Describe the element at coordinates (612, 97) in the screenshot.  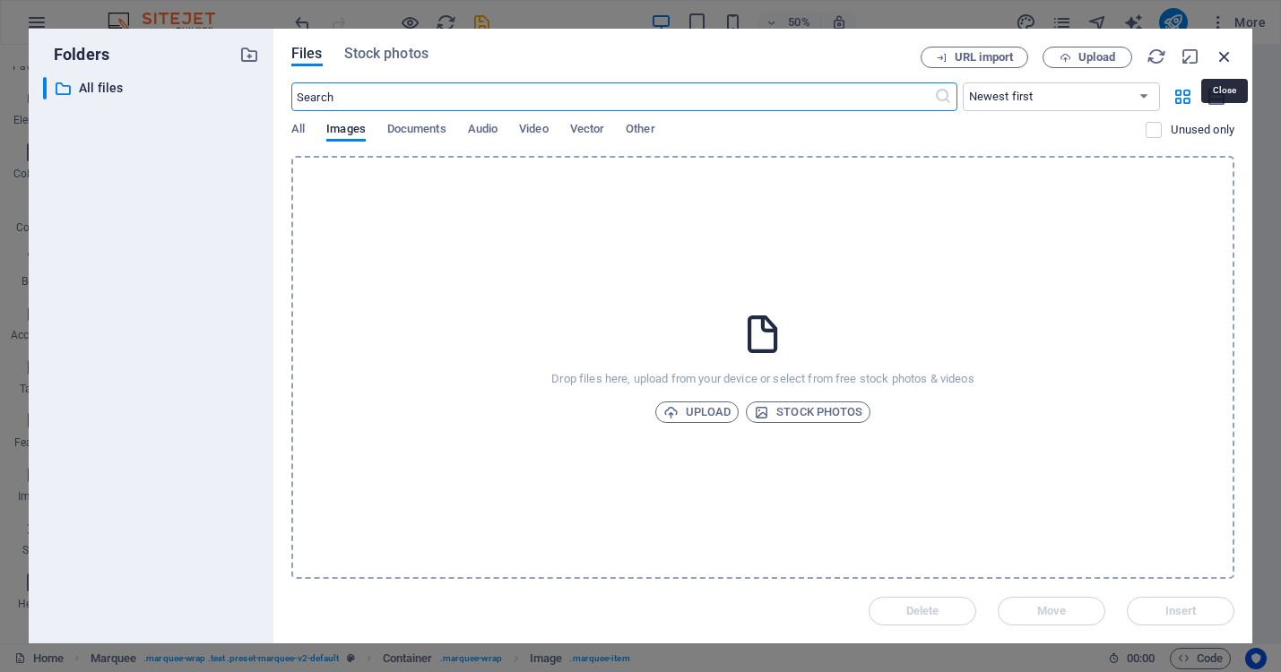
I see `input: Search` at that location.